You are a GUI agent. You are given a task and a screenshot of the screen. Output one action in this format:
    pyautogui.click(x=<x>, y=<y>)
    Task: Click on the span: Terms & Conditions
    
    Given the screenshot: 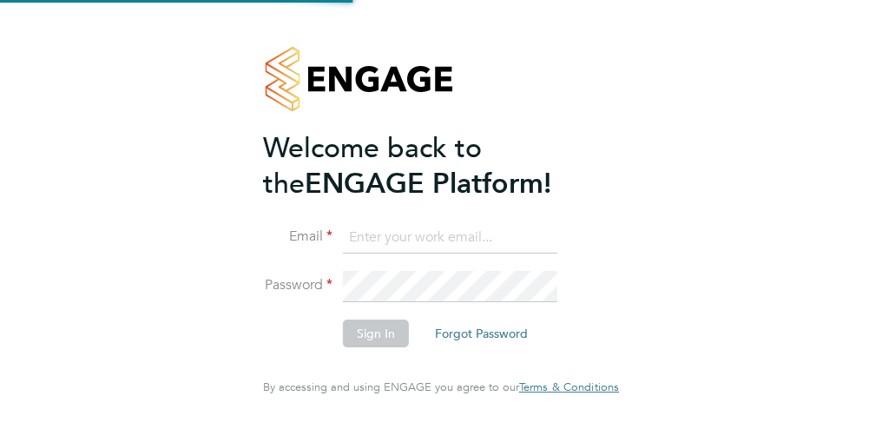 What is the action you would take?
    pyautogui.click(x=568, y=386)
    